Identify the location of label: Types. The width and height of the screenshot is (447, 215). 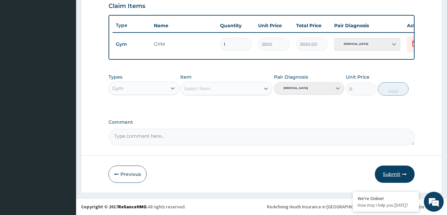
(116, 77).